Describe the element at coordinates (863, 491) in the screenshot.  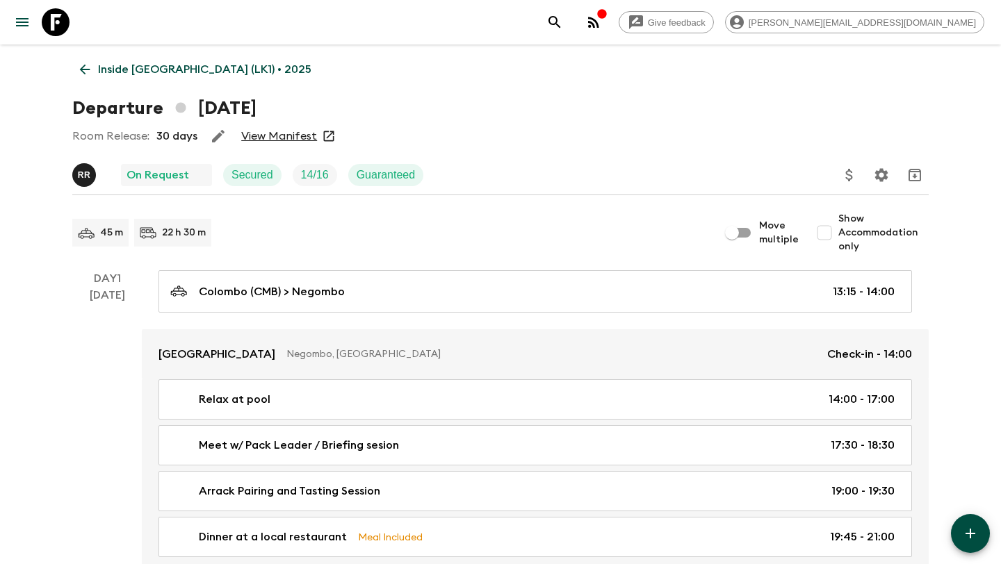
I see `p: 19:00 - 19:30` at that location.